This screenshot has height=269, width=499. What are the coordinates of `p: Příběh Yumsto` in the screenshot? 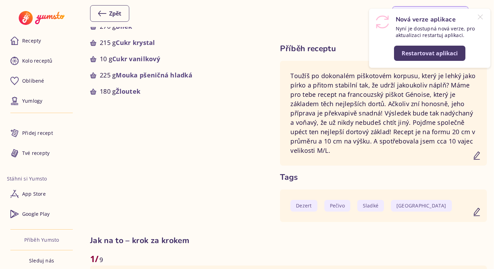 It's located at (42, 240).